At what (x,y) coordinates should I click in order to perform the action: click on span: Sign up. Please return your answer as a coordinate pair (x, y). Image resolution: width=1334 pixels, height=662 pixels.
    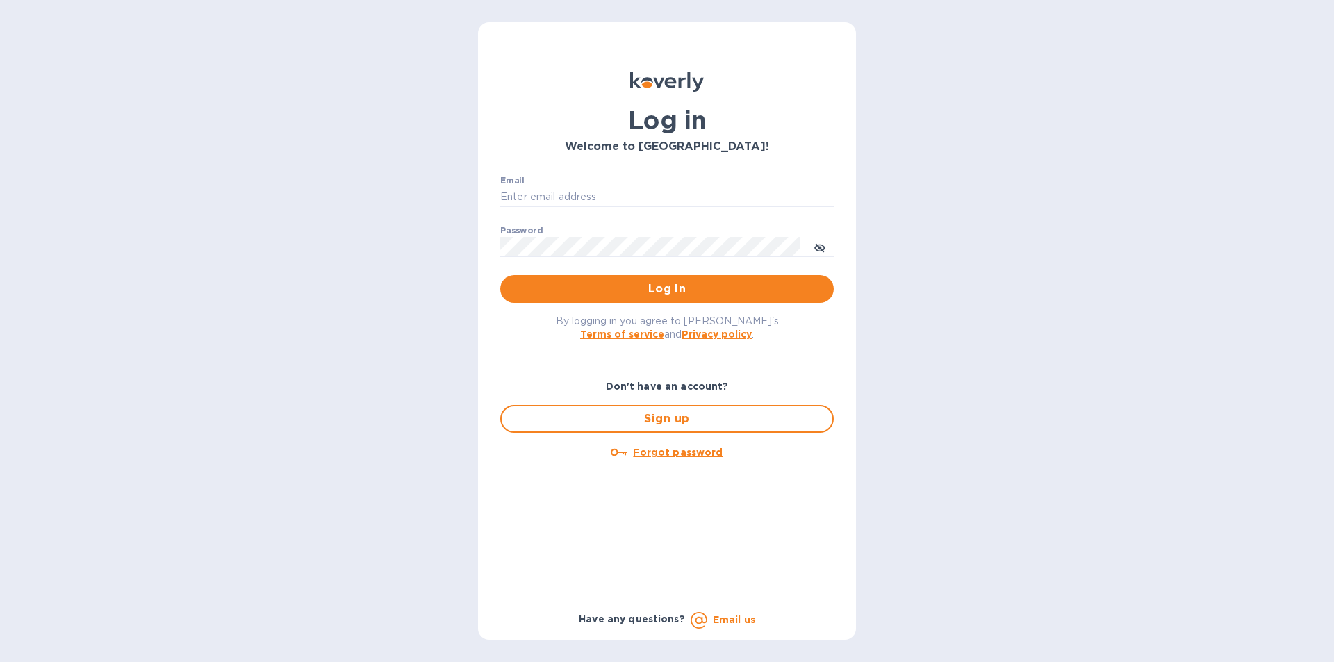
    Looking at the image, I should click on (667, 419).